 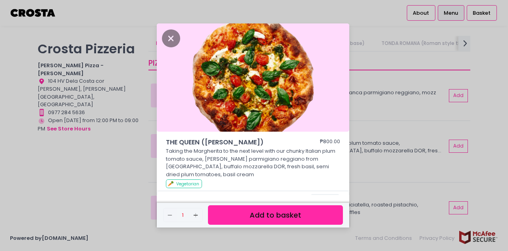 What do you see at coordinates (276, 214) in the screenshot?
I see `button: Add to basket` at bounding box center [276, 214].